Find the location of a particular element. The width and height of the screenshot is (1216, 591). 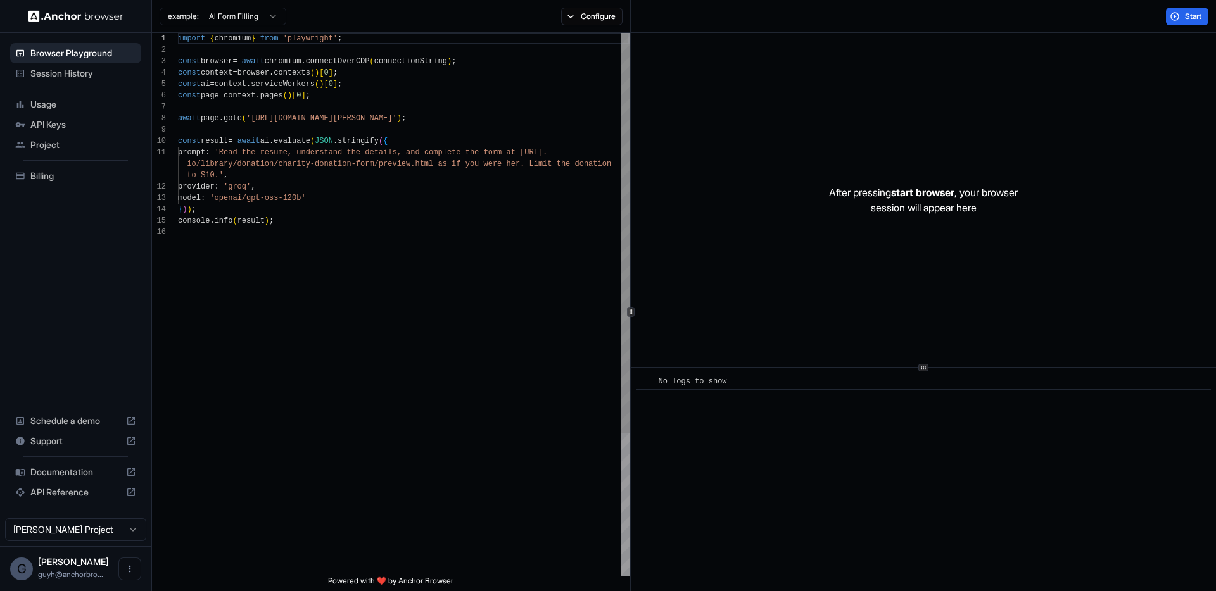

span: to $10.' is located at coordinates (205, 175).